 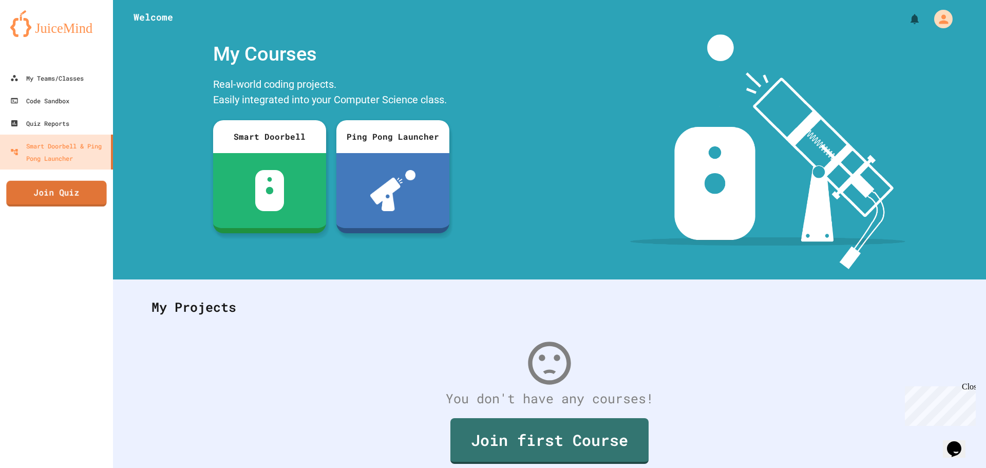 What do you see at coordinates (40, 101) in the screenshot?
I see `div: Code Sandbox` at bounding box center [40, 101].